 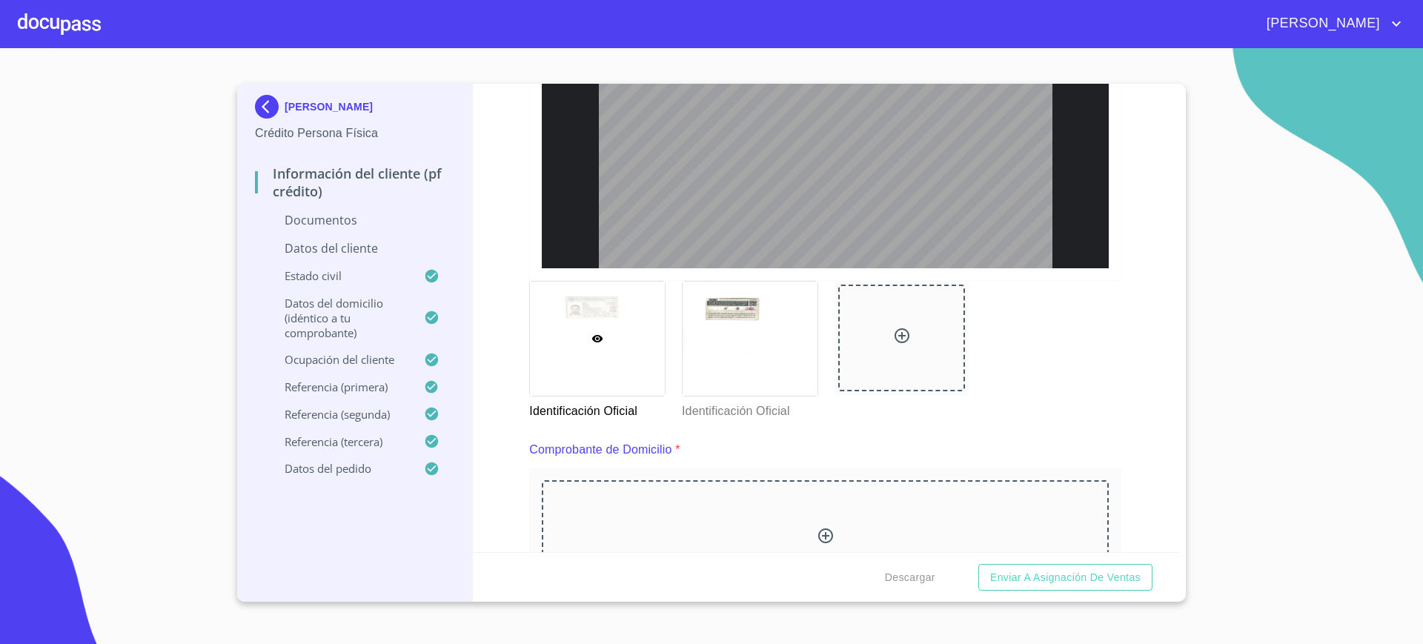 What do you see at coordinates (1331, 24) in the screenshot?
I see `button: account of current user` at bounding box center [1331, 24].